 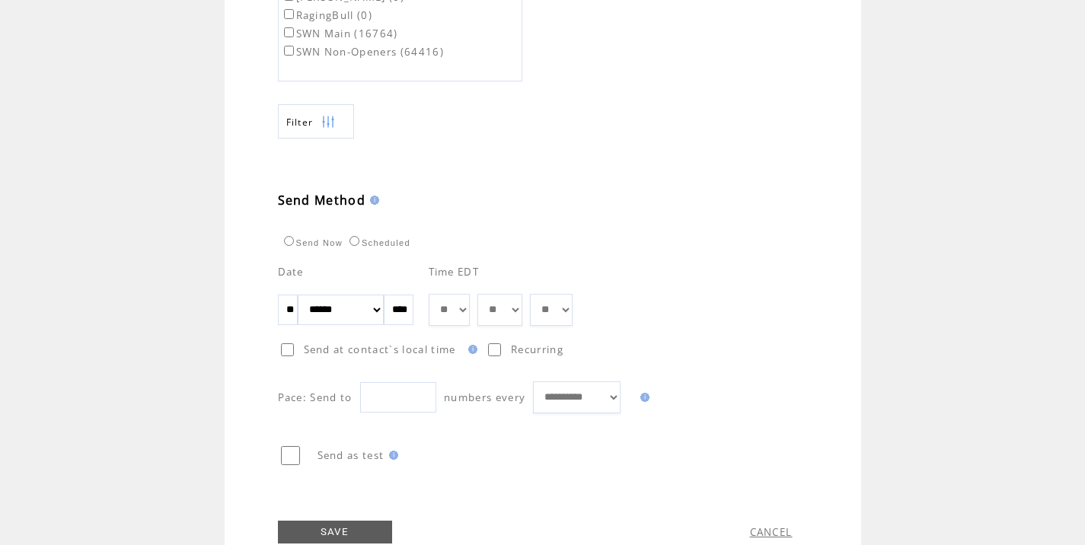 I want to click on span: Date, so click(x=291, y=272).